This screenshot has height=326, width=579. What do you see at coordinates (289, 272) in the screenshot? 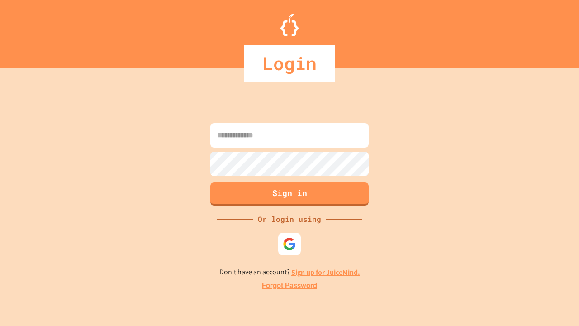
I see `p: Don't have an account?` at bounding box center [289, 272].